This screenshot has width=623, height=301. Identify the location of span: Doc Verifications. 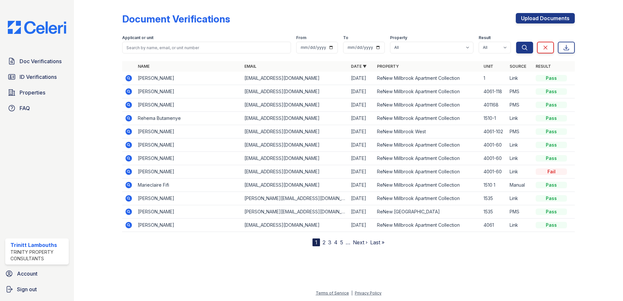
(40, 61).